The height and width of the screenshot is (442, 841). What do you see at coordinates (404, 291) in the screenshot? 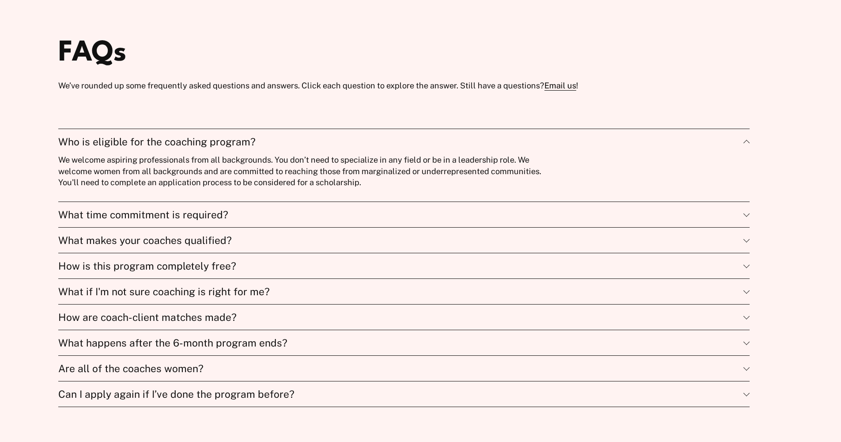
I see `button: What if I'm not sure coaching is right for me?` at bounding box center [404, 291].